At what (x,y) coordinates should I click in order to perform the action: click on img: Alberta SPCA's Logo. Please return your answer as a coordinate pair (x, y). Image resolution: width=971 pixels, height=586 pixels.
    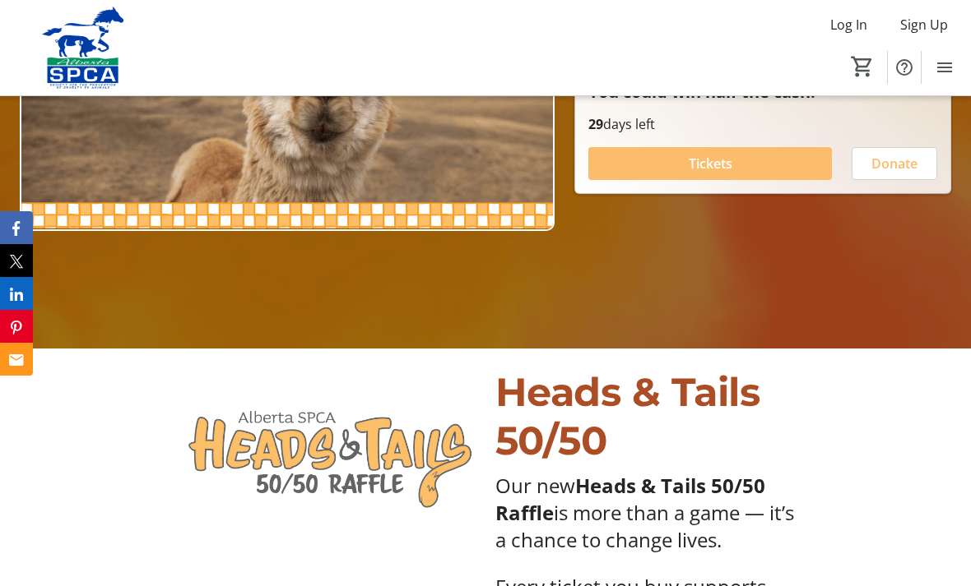
    Looking at the image, I should click on (83, 48).